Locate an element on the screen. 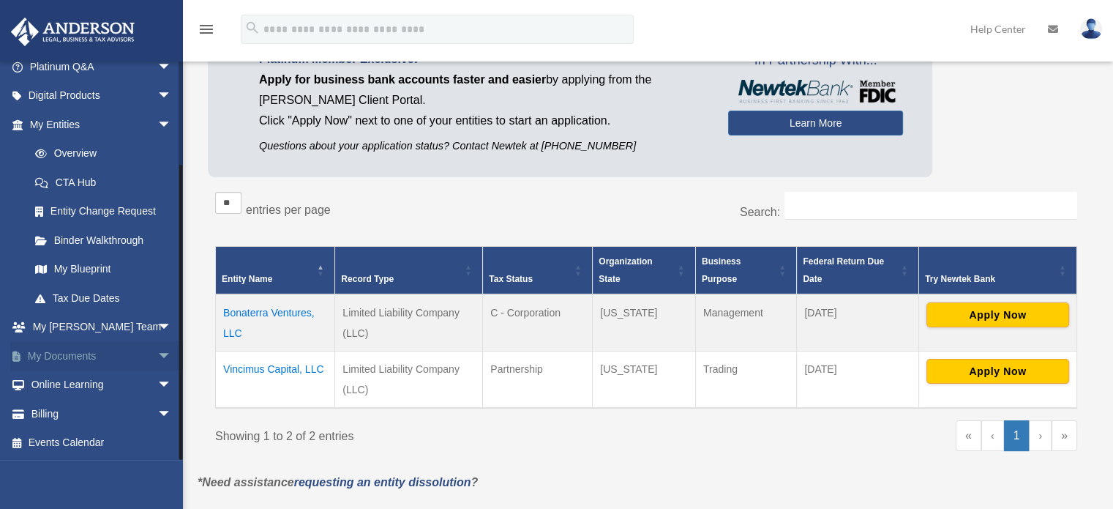  th: Tax Status: Activate to sort is located at coordinates (538, 270).